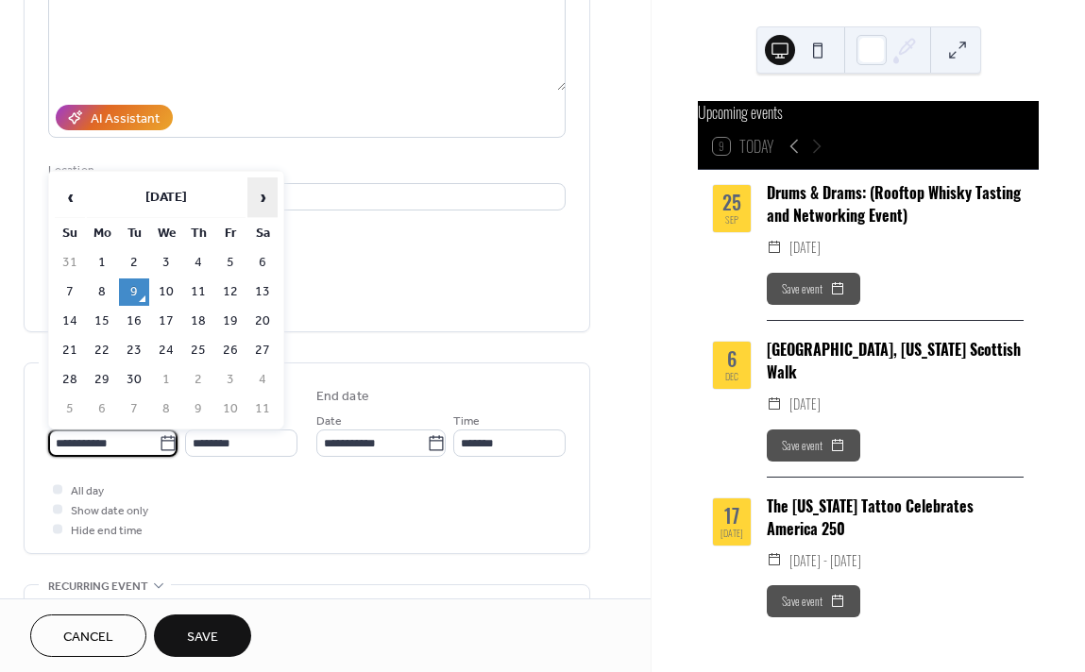 This screenshot has width=1085, height=672. I want to click on span: Show date only, so click(110, 511).